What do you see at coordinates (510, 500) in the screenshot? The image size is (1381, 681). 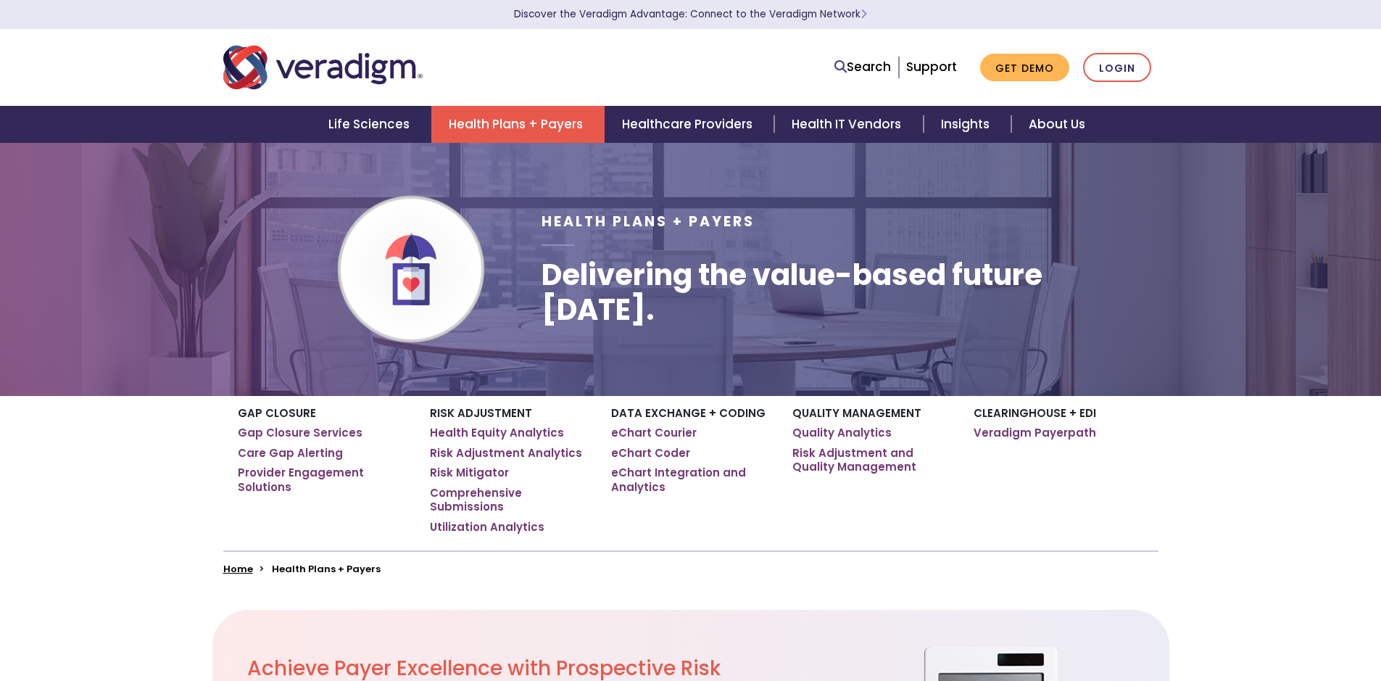 I see `a: Comprehensive Submissions` at bounding box center [510, 500].